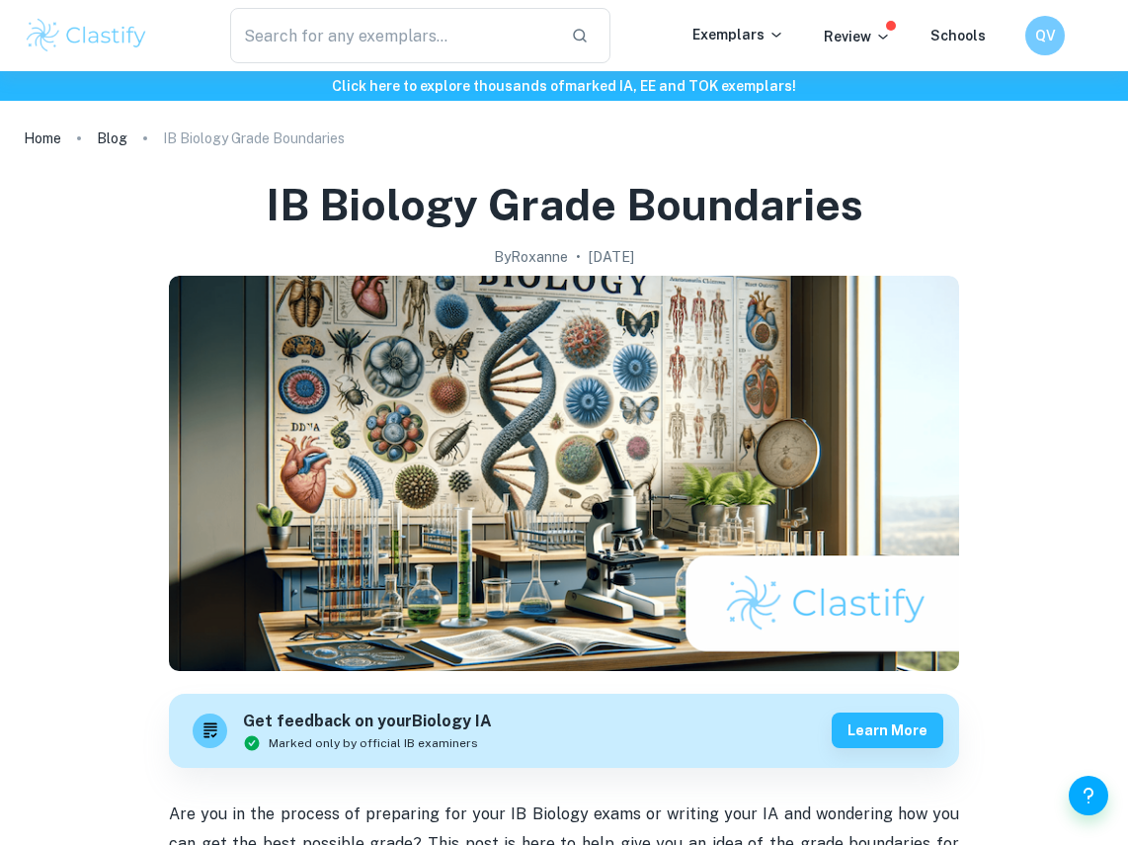 This screenshot has width=1128, height=845. I want to click on img: IB Biology Grade Boundaries cover image, so click(564, 473).